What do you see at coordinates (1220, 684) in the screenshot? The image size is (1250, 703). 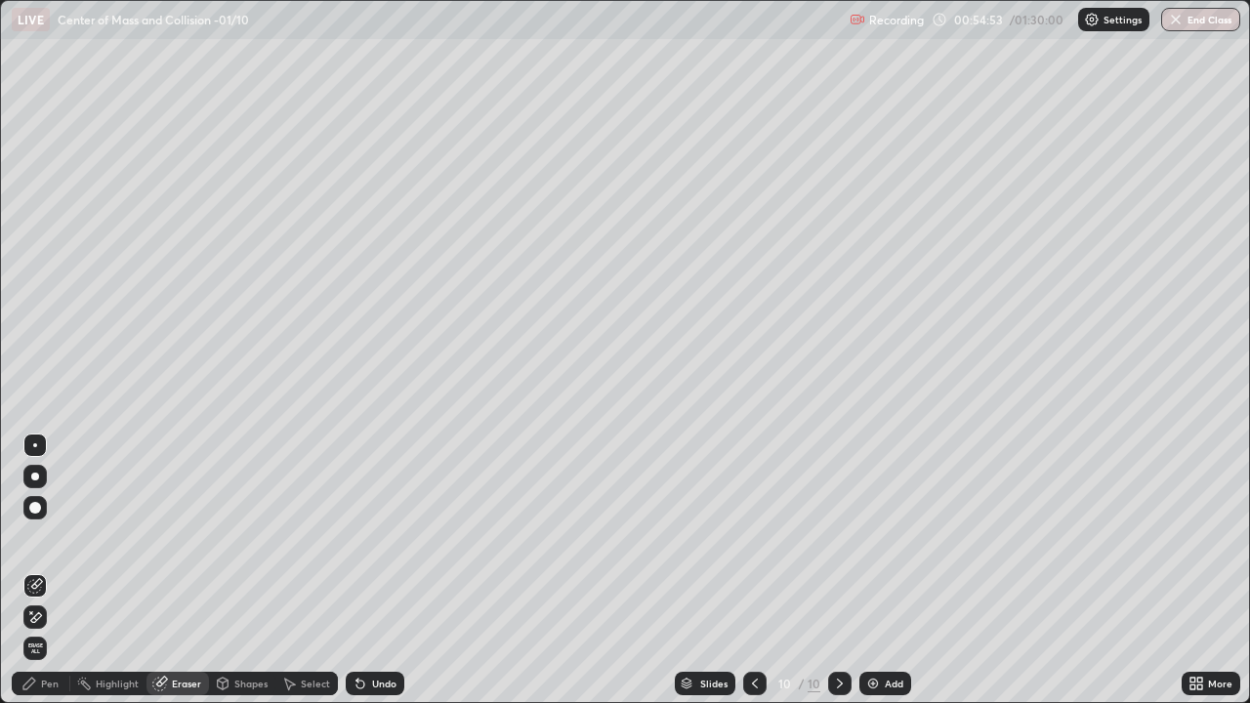 I see `div: More` at bounding box center [1220, 684].